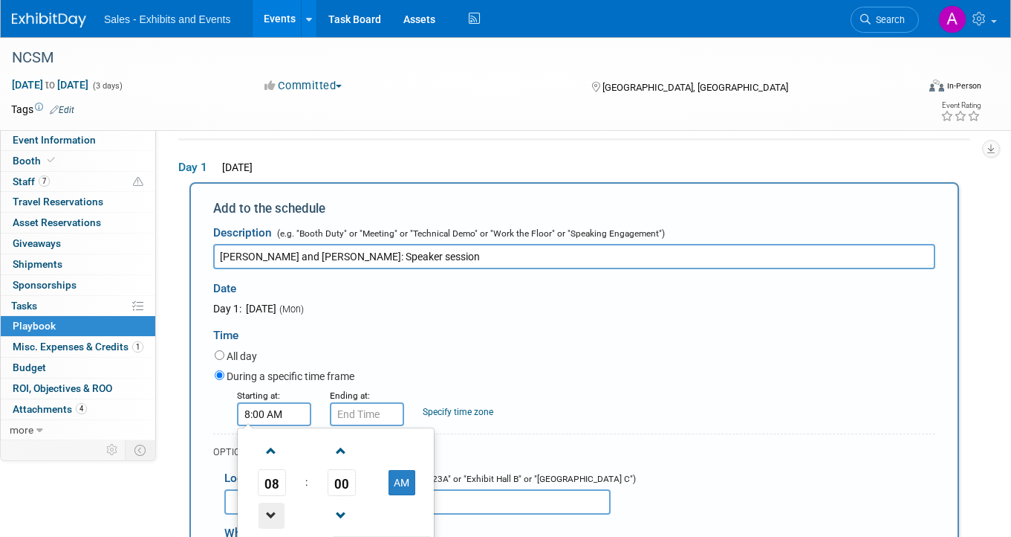 Image resolution: width=1011 pixels, height=537 pixels. Describe the element at coordinates (574, 331) in the screenshot. I see `div: Time` at that location.